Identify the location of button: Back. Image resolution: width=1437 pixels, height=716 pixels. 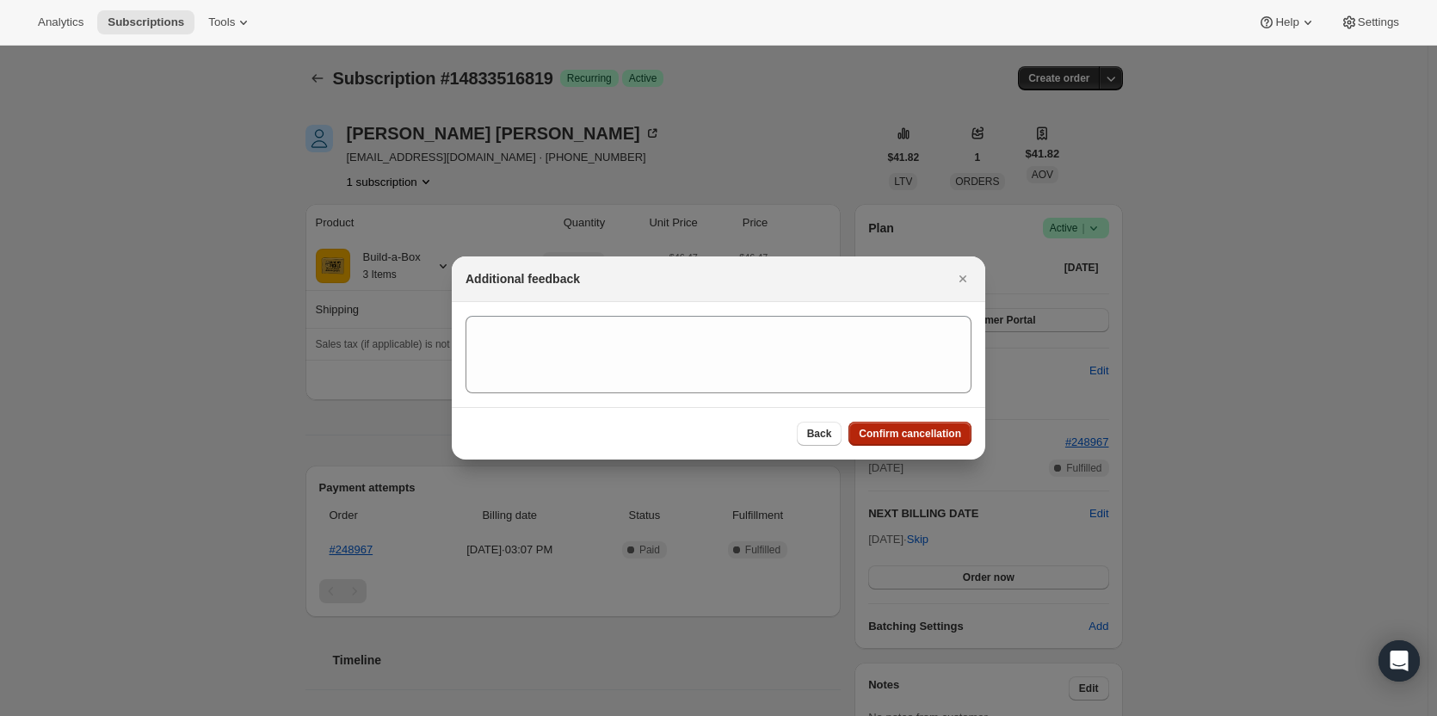
(819, 434).